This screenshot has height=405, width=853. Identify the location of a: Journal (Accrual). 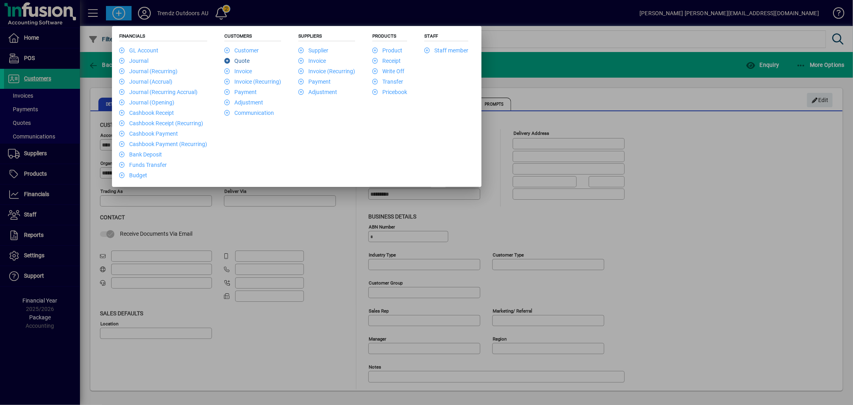
(146, 82).